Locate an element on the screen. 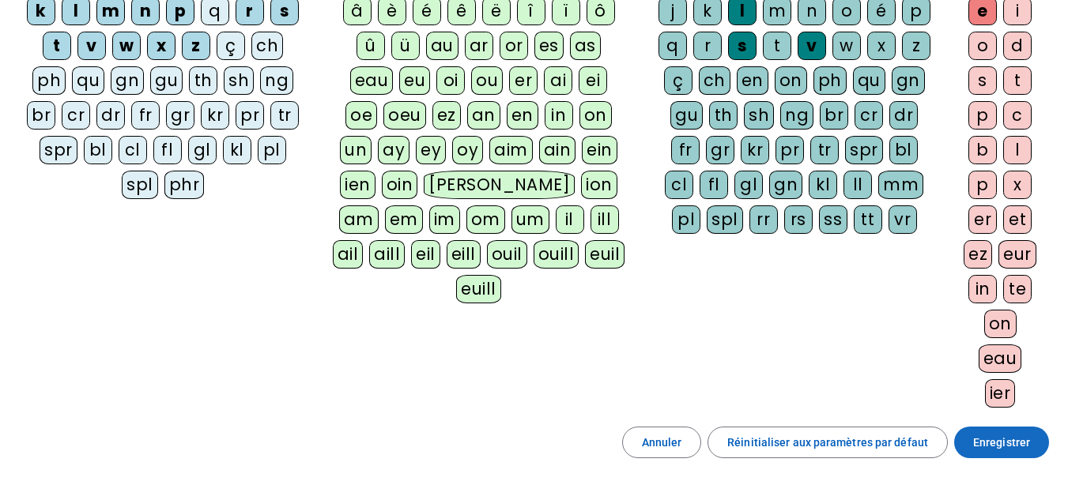 The height and width of the screenshot is (500, 1068). div: l is located at coordinates (1017, 150).